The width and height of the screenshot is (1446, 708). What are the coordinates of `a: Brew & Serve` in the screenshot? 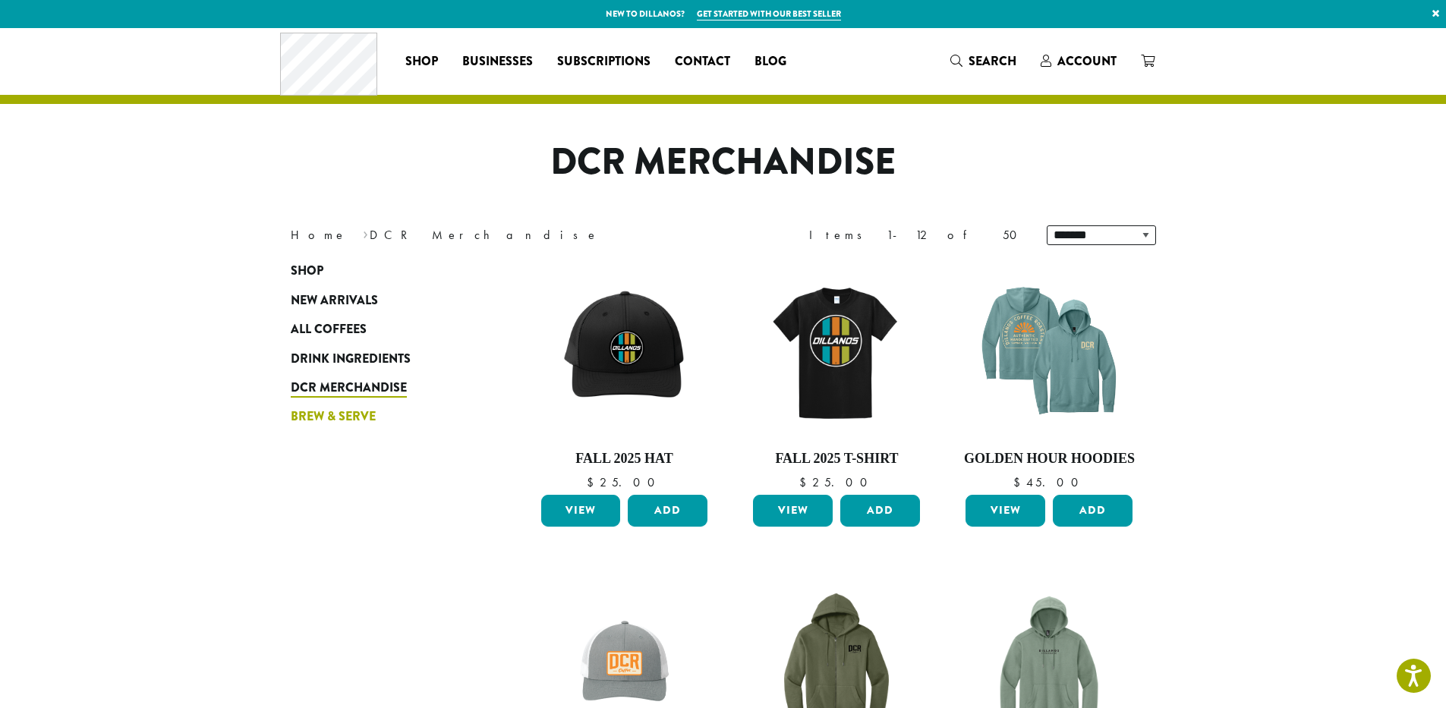 It's located at (382, 417).